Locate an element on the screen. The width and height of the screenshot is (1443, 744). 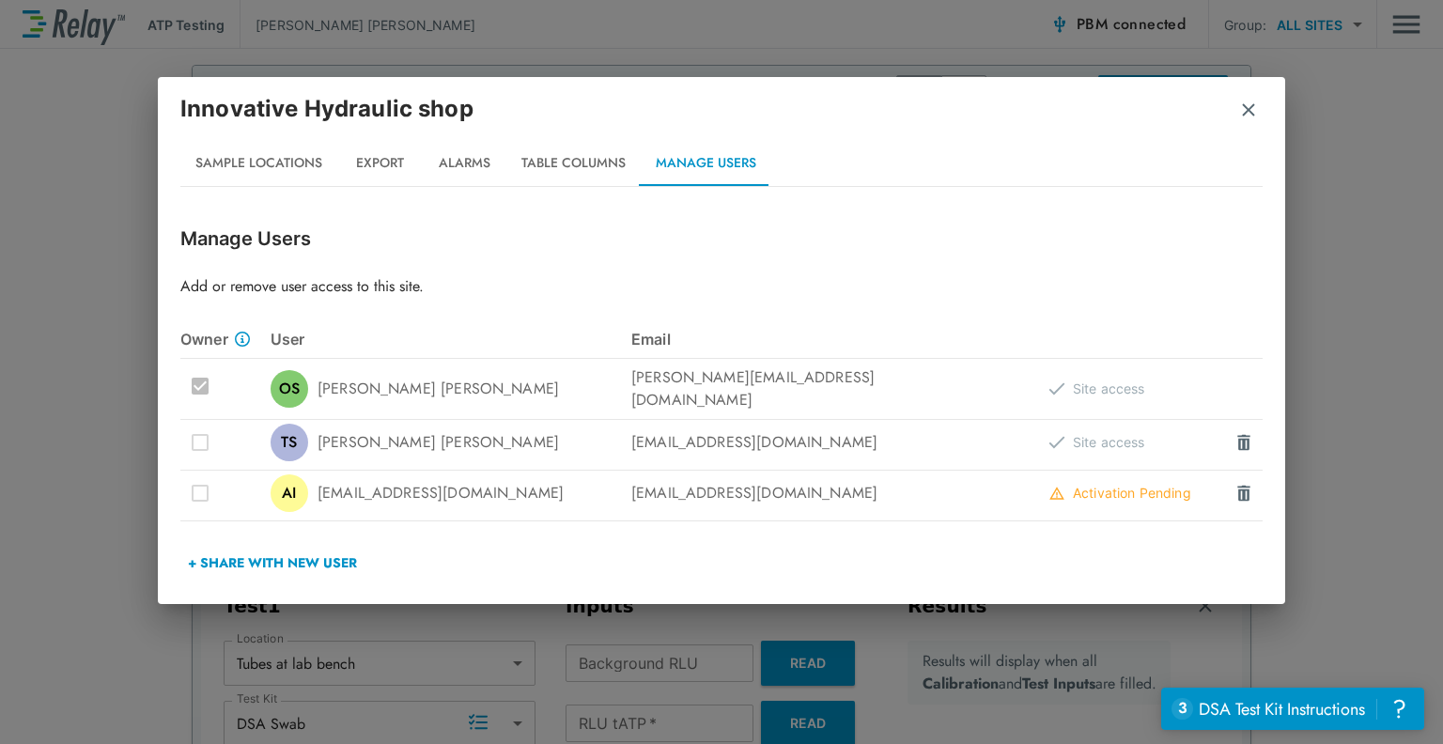
button: Manage Users is located at coordinates (706, 164).